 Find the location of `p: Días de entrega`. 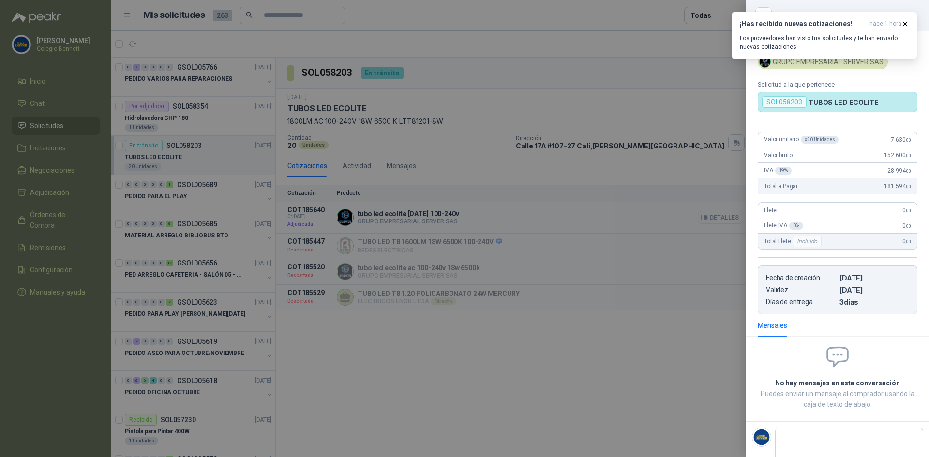

p: Días de entrega is located at coordinates (800, 302).